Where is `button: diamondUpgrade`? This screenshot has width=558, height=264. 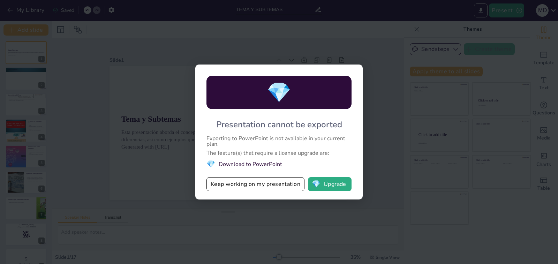 button: diamondUpgrade is located at coordinates (329, 184).